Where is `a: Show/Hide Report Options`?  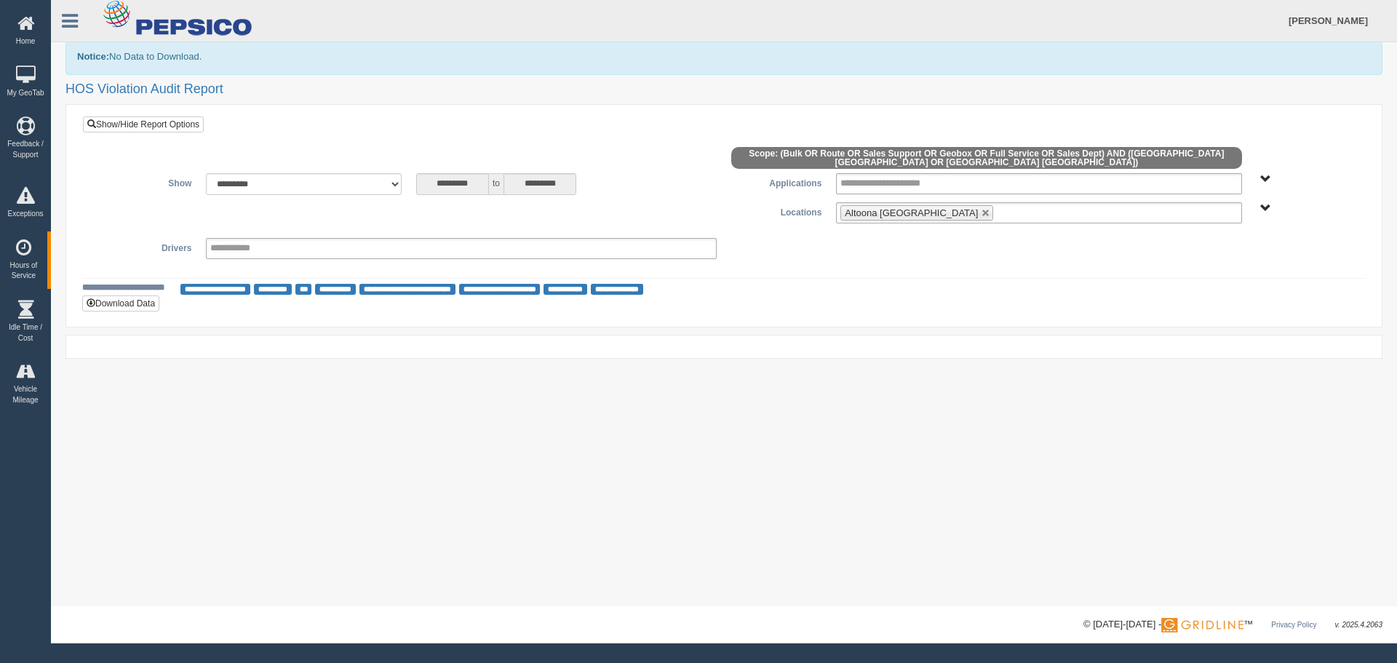 a: Show/Hide Report Options is located at coordinates (143, 124).